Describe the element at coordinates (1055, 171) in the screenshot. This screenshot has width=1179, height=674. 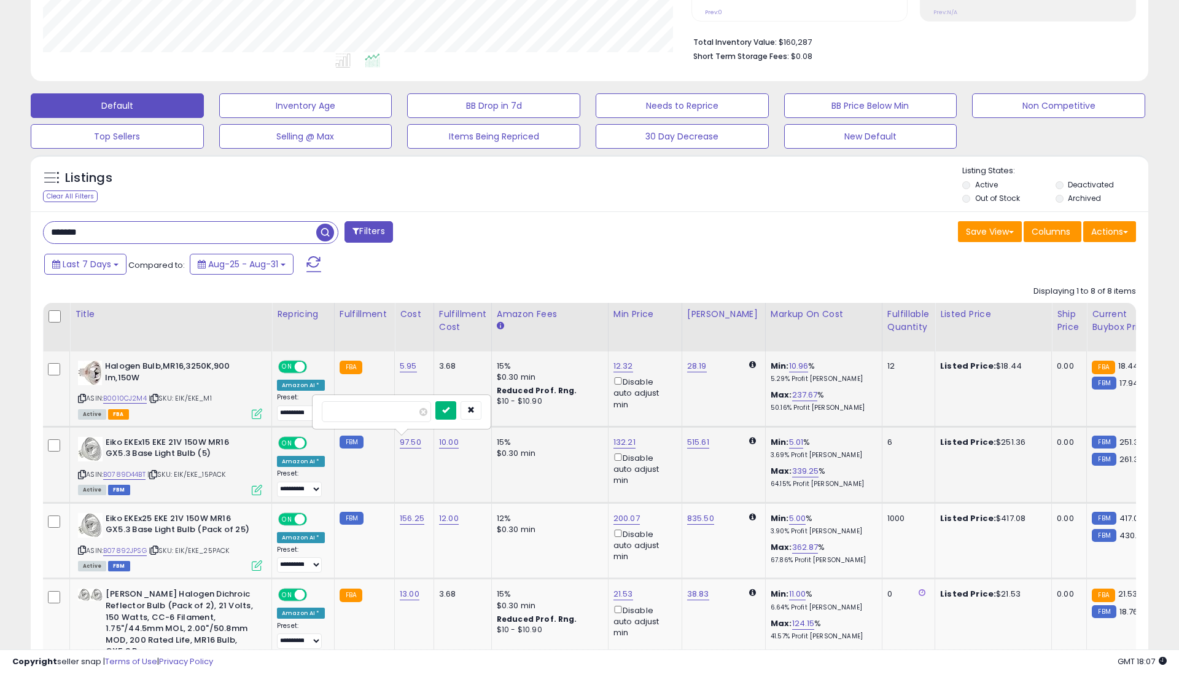
I see `p: Listing States:` at that location.